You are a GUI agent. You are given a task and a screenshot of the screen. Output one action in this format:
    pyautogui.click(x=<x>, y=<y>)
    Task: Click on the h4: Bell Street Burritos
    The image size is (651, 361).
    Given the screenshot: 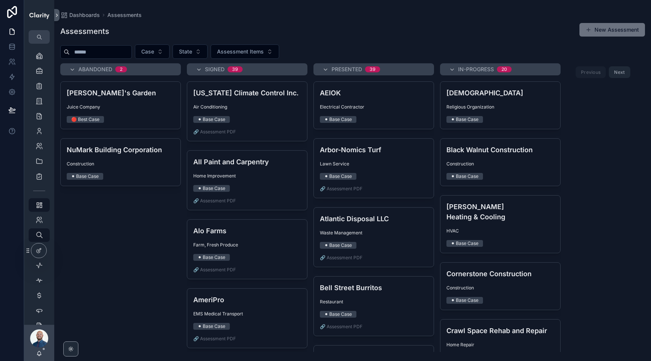 What is the action you would take?
    pyautogui.click(x=374, y=287)
    